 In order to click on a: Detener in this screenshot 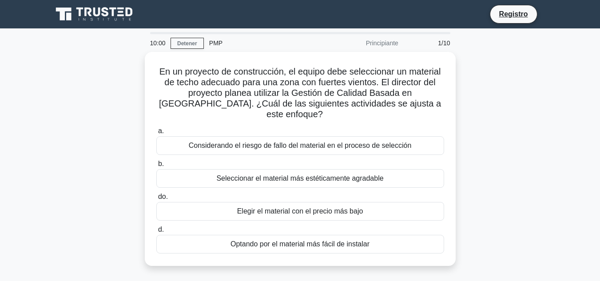, I will do `click(187, 43)`.